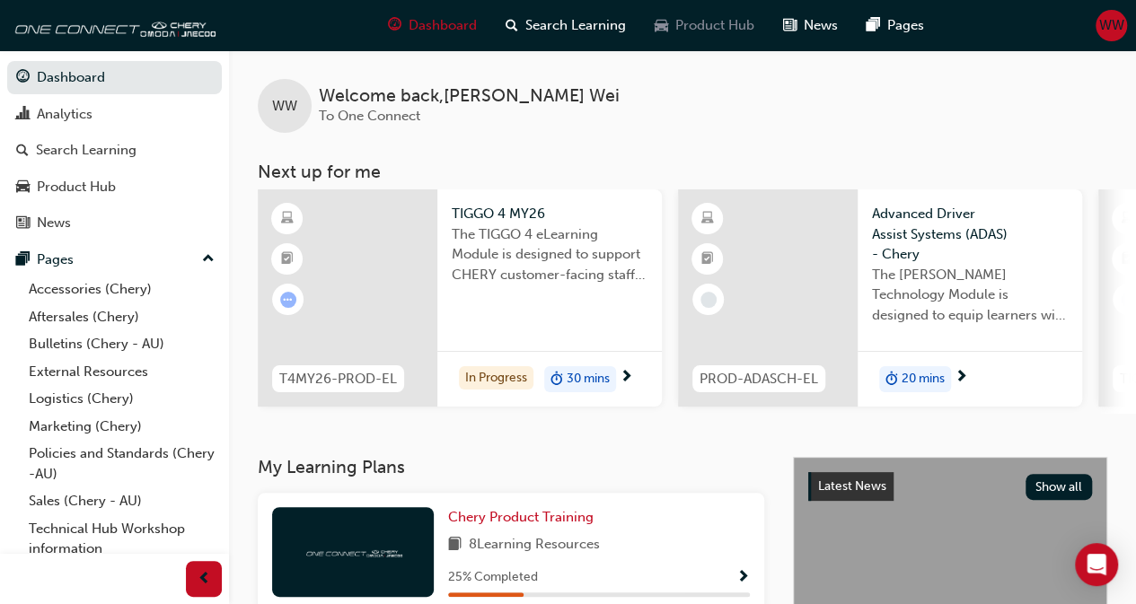 The height and width of the screenshot is (604, 1136). What do you see at coordinates (114, 150) in the screenshot?
I see `a: Search Learning` at bounding box center [114, 150].